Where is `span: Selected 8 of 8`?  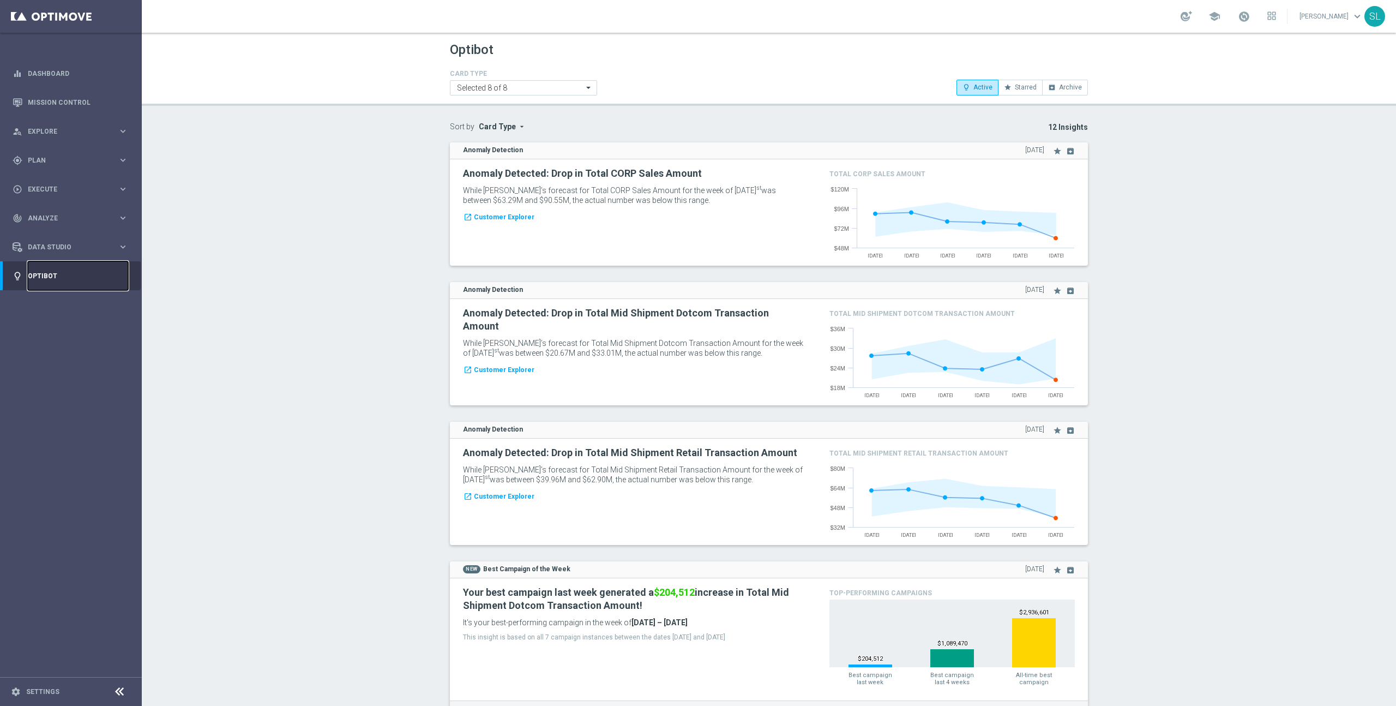
span: Selected 8 of 8 is located at coordinates (482, 88).